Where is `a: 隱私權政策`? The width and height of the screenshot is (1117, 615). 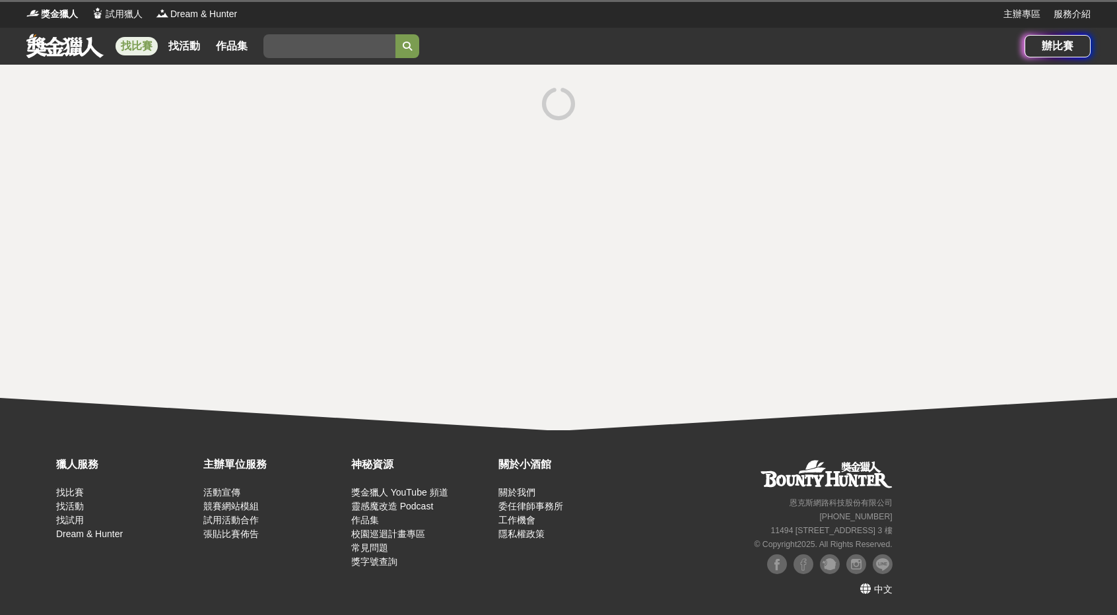
a: 隱私權政策 is located at coordinates (521, 534).